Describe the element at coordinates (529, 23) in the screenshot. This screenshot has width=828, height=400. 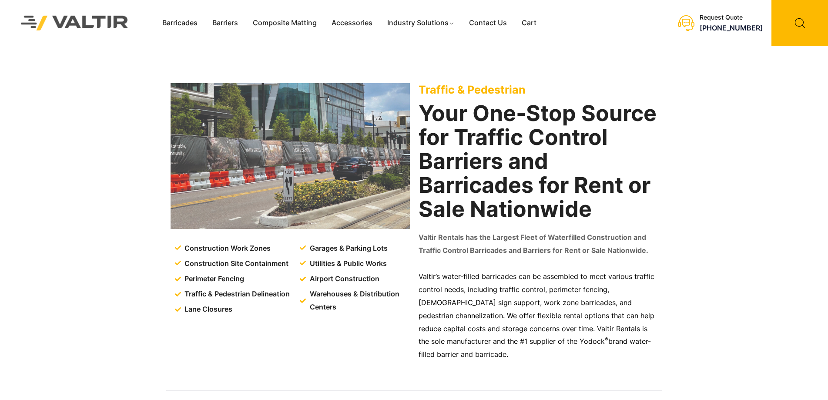
I see `a: Cart` at that location.